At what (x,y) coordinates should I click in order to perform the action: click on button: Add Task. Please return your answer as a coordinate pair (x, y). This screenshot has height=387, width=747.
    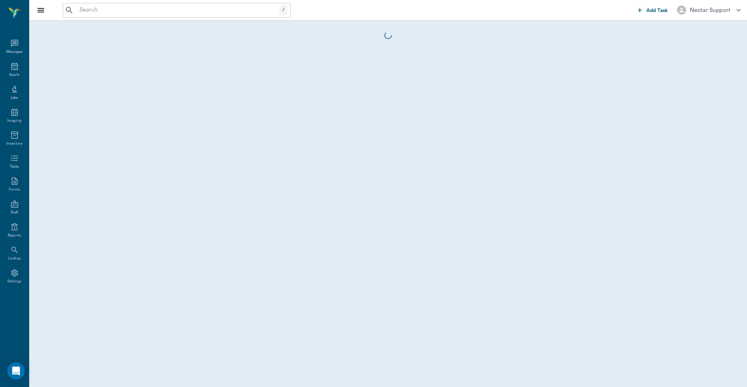
    Looking at the image, I should click on (653, 10).